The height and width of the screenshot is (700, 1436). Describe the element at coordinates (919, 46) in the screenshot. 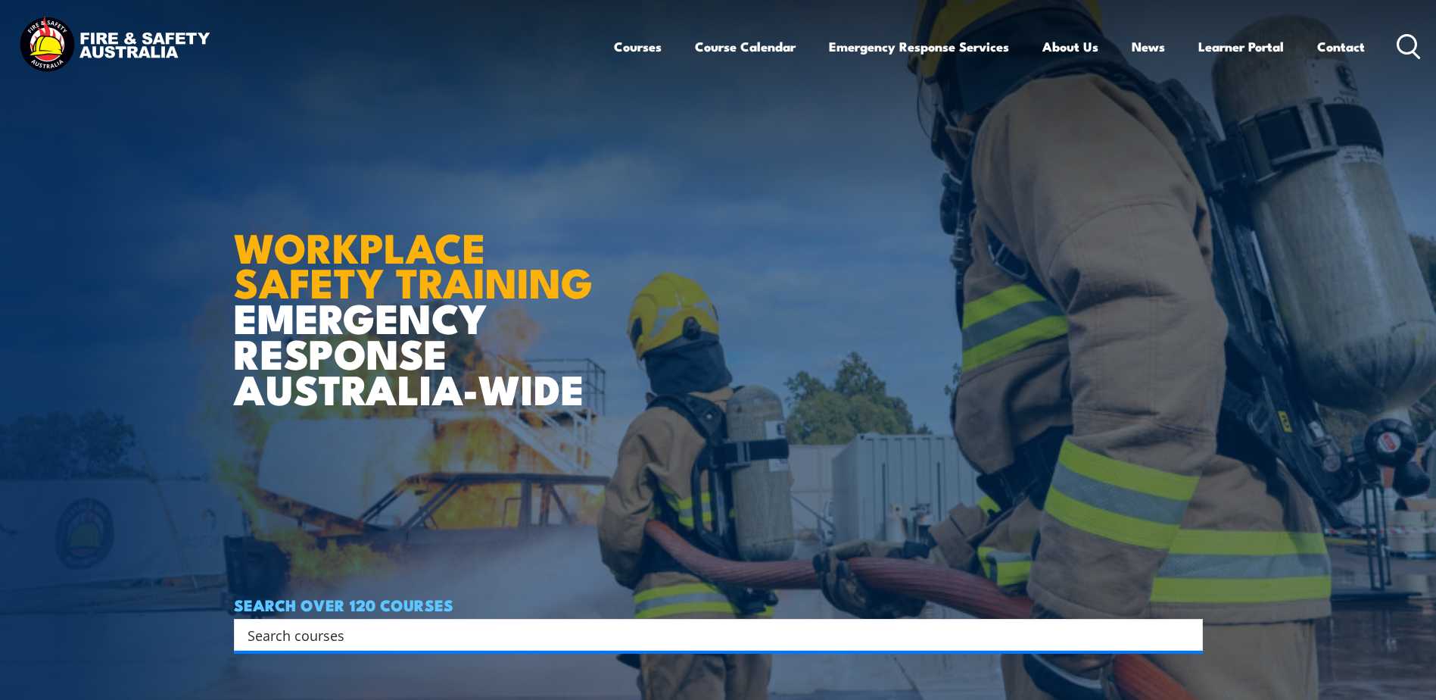

I see `a: Emergency Response Services` at that location.